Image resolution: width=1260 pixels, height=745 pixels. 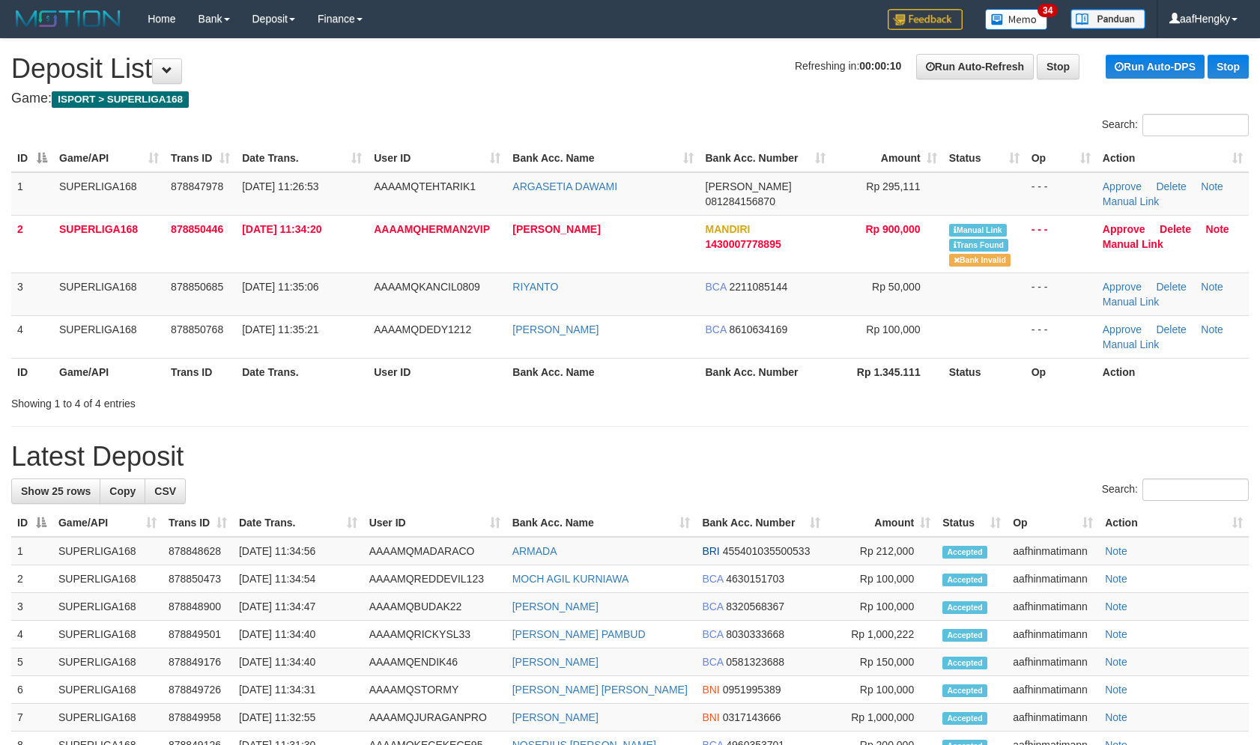 What do you see at coordinates (758, 287) in the screenshot?
I see `span: Copy 2211085144 to clipboard` at bounding box center [758, 287].